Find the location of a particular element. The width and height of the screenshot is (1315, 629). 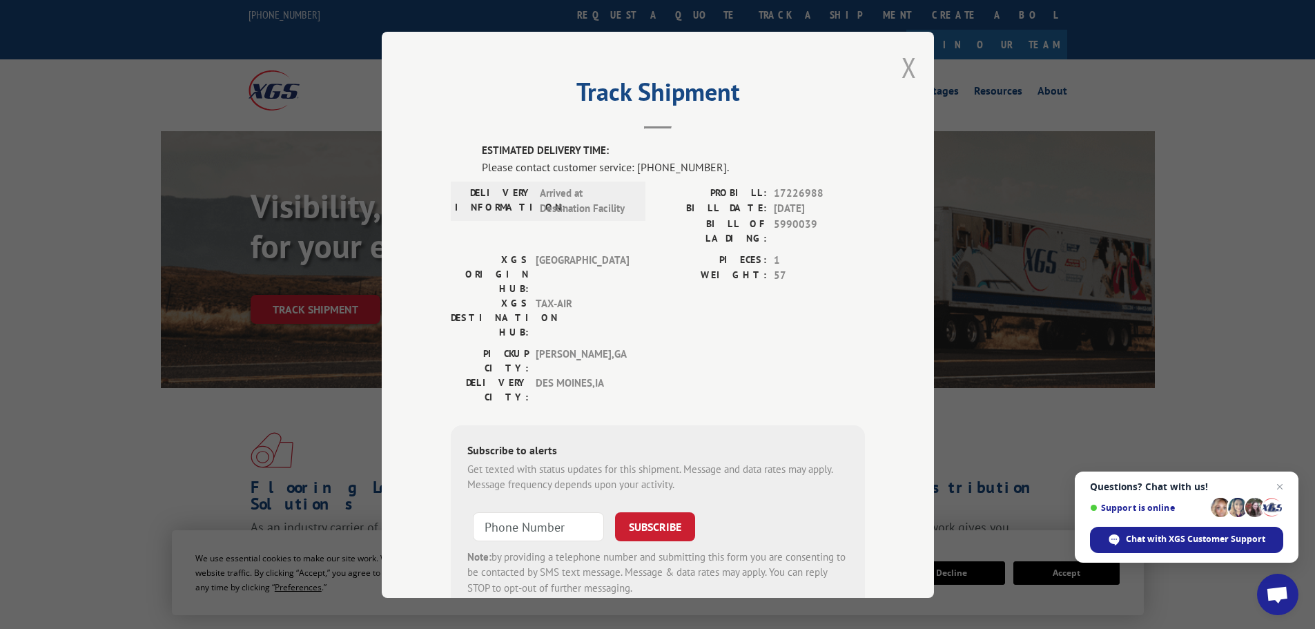

label: PROBILL: is located at coordinates (712, 193).